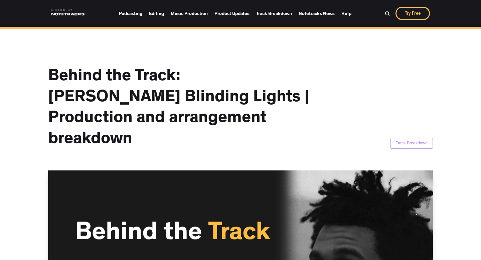 The image size is (481, 260). What do you see at coordinates (189, 13) in the screenshot?
I see `a: Music Production` at bounding box center [189, 13].